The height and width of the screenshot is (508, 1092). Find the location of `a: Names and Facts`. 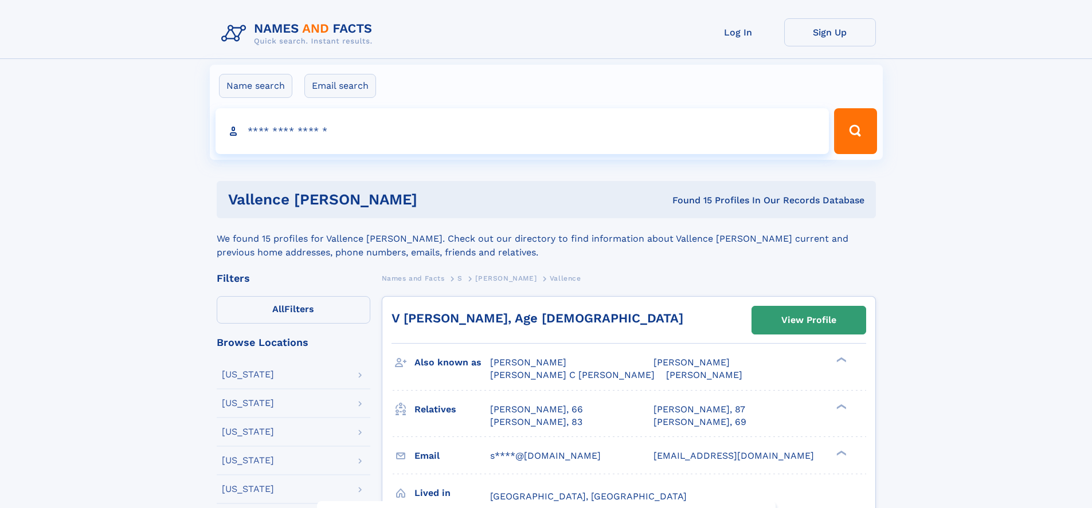

a: Names and Facts is located at coordinates (413, 278).